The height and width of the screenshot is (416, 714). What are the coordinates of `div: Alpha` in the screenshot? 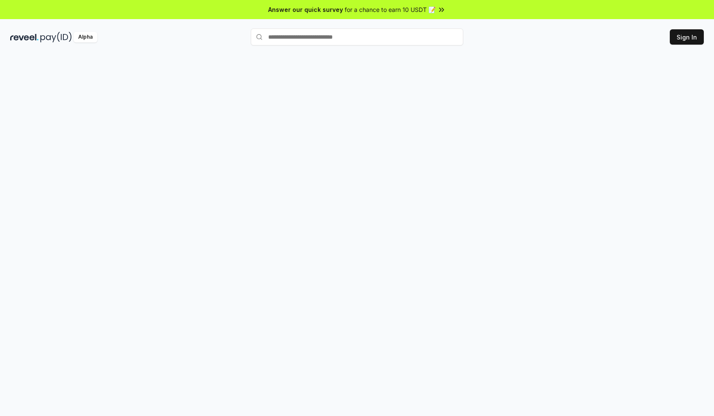 It's located at (85, 37).